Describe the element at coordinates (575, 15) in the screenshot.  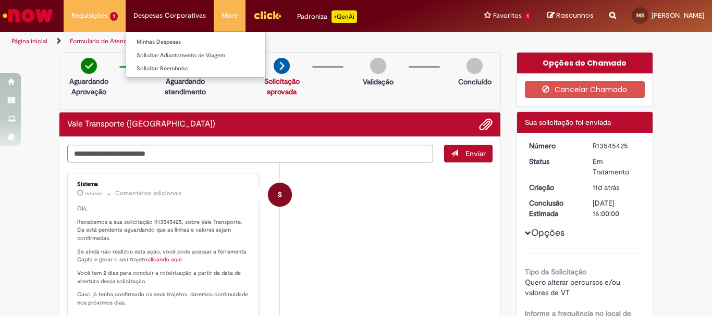
I see `span: Rascunhos` at that location.